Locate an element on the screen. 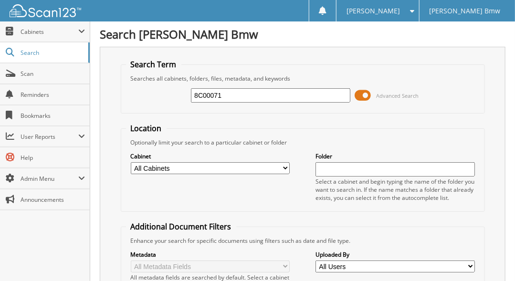  label: Metadata is located at coordinates (210, 255).